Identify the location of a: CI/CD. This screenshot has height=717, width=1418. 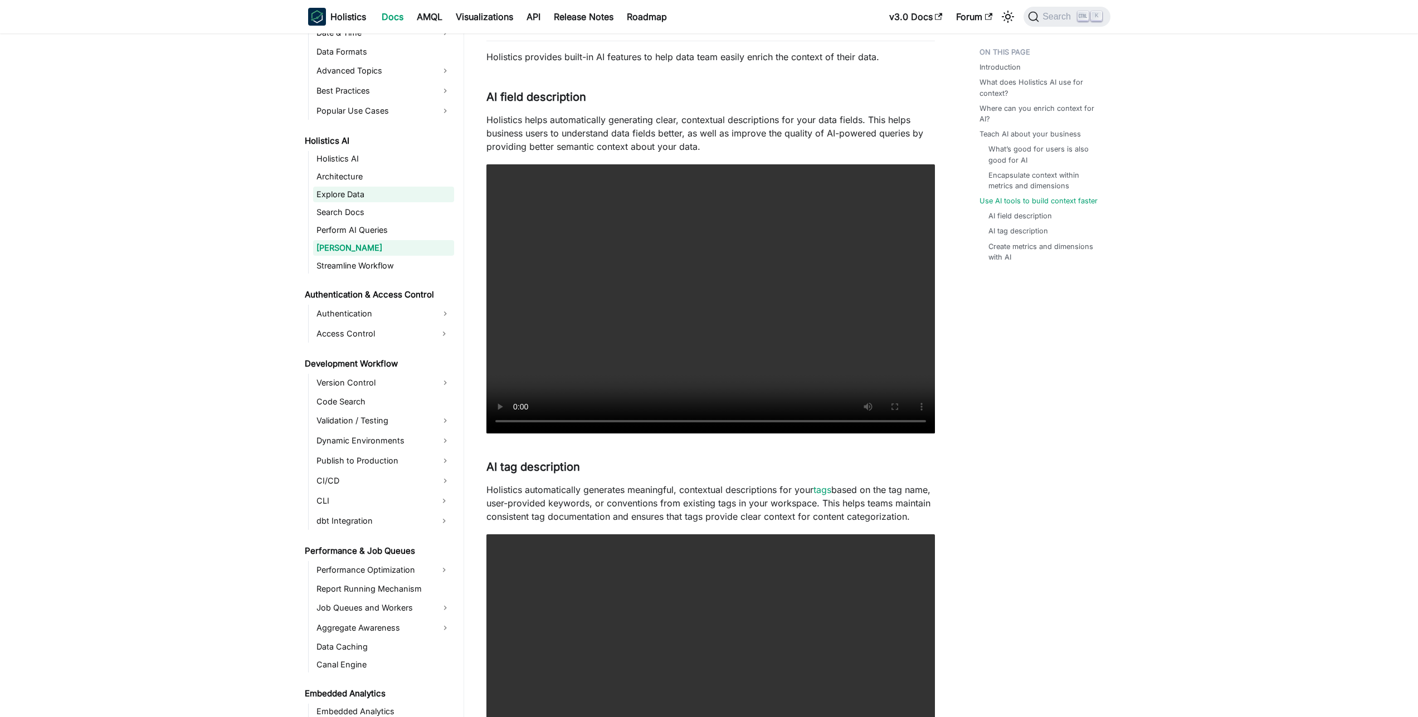
(383, 481).